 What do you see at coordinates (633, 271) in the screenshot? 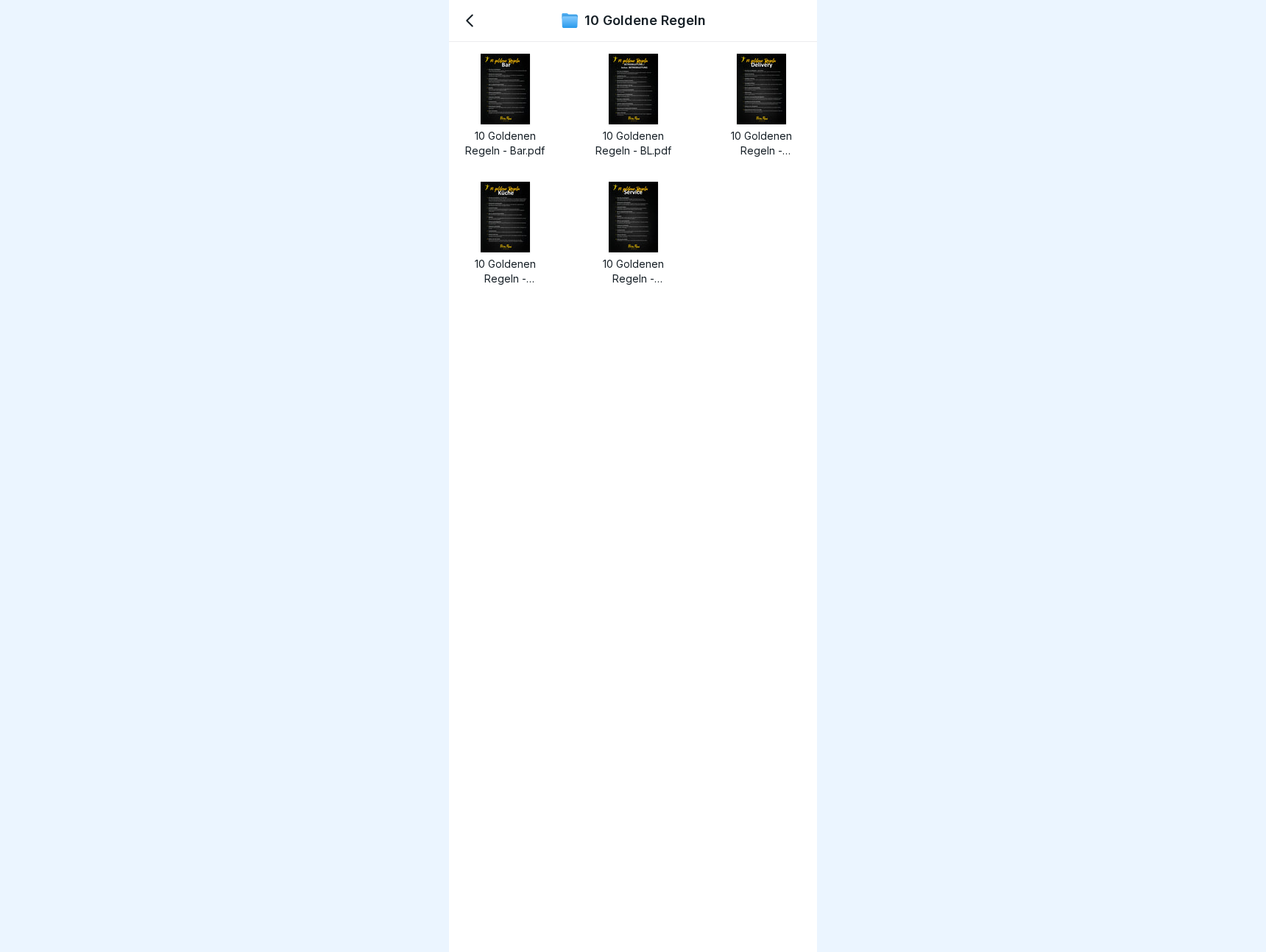
I see `p: 10 Goldenen Regeln - Service.pdf` at bounding box center [633, 271].